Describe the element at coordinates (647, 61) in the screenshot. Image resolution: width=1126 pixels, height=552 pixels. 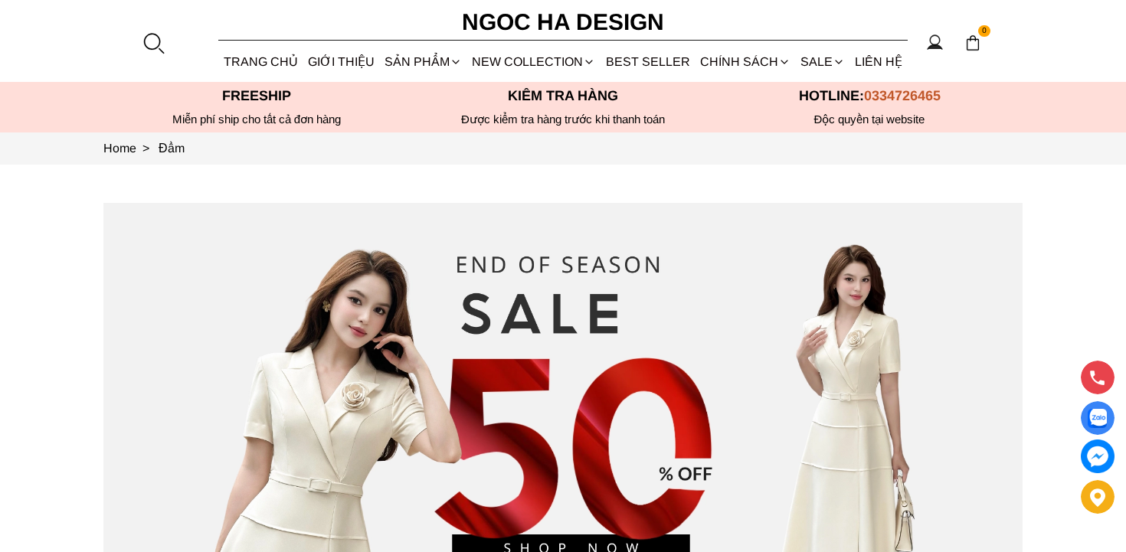
I see `a: BEST SELLER` at that location.